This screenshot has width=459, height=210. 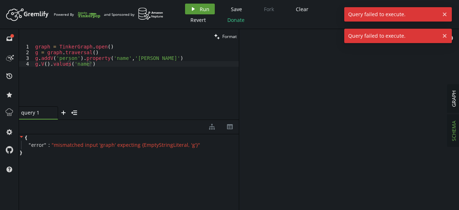 I want to click on span: query 1, so click(x=36, y=113).